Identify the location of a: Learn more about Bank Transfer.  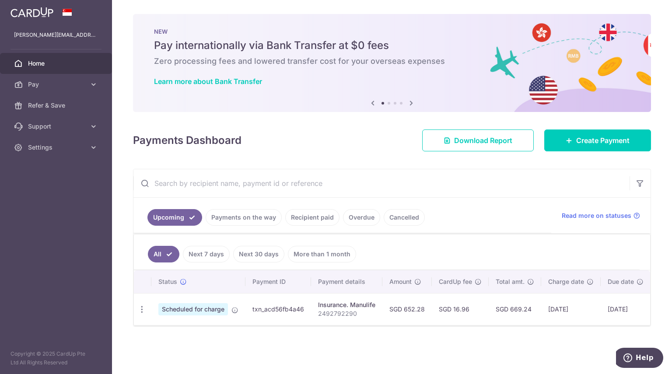
(208, 81).